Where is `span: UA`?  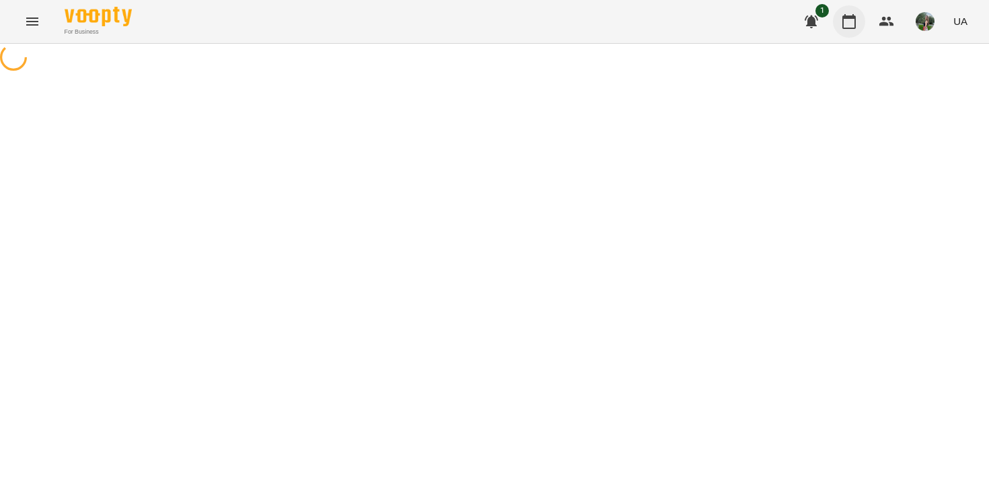 span: UA is located at coordinates (960, 21).